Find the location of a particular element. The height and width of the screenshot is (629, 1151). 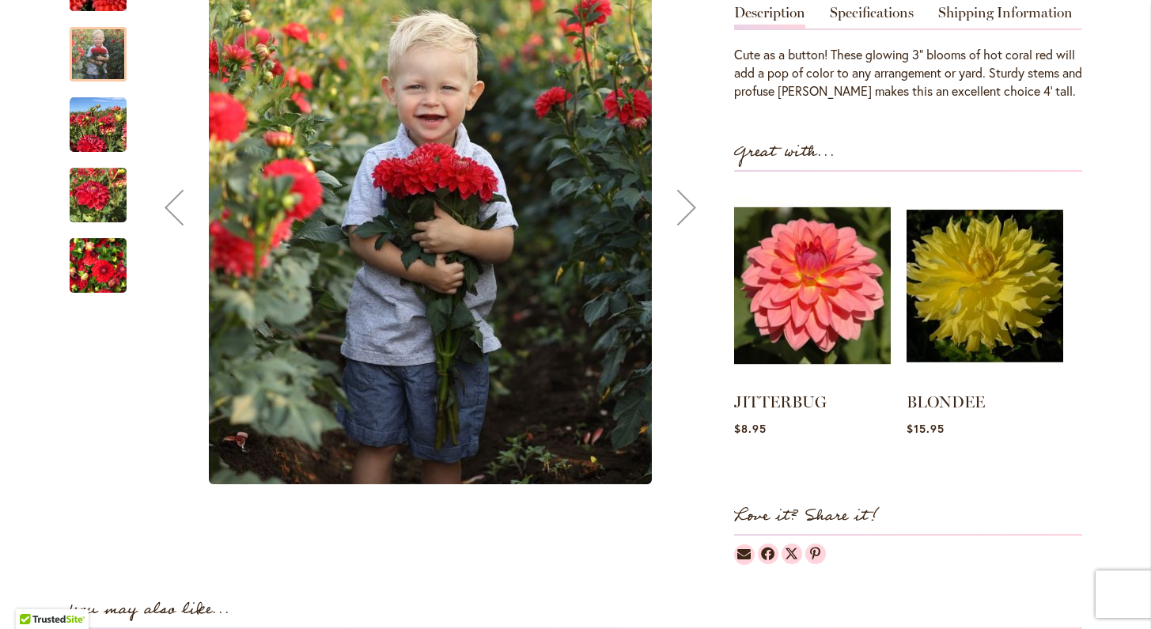

img: BLONDEE is located at coordinates (985, 286).